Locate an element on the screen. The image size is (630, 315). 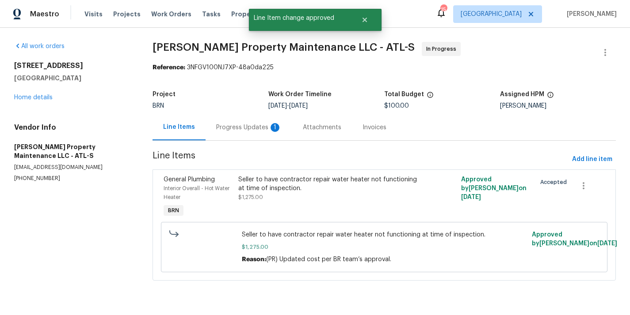
div: Invoices is located at coordinates (374, 128).